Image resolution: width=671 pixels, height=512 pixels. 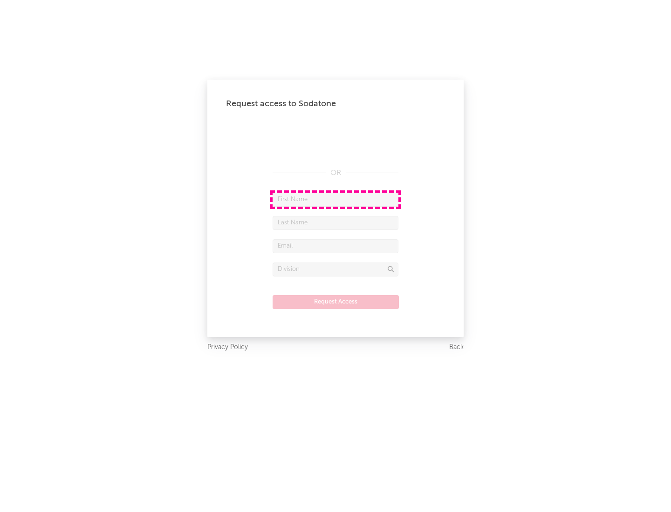 I want to click on input: First Name, so click(x=335, y=200).